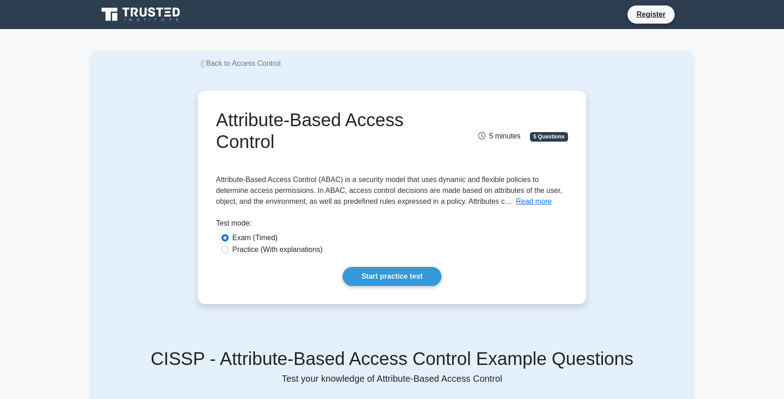 This screenshot has height=399, width=784. What do you see at coordinates (549, 137) in the screenshot?
I see `span: 5 Questions` at bounding box center [549, 137].